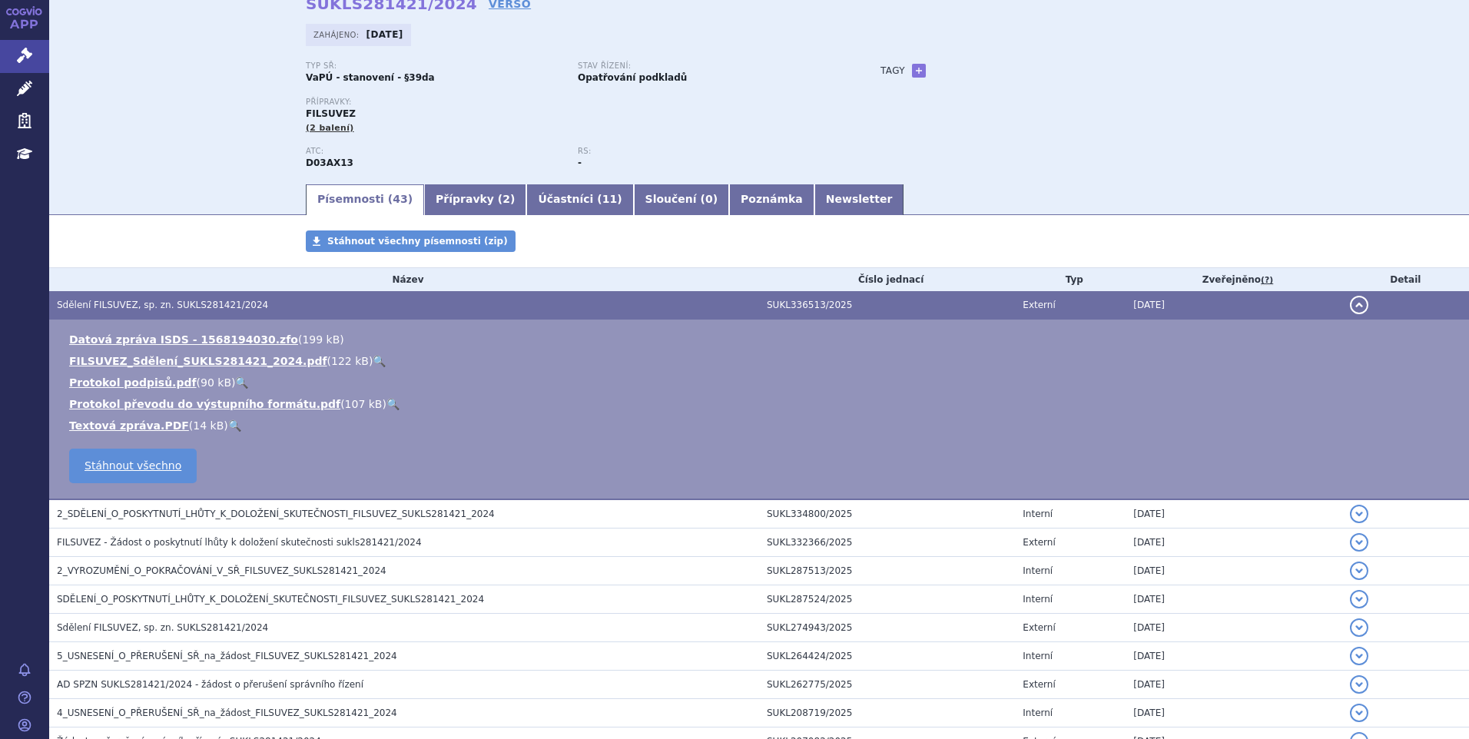 The width and height of the screenshot is (1469, 739). What do you see at coordinates (271, 599) in the screenshot?
I see `span: SDĚLENÍ_O_POSKYTNUTÍ_LHŮTY_K_DOLOŽENÍ_SKUTEČNOSTI_FILSUVEZ_SUKLS281421_2024` at bounding box center [271, 599].